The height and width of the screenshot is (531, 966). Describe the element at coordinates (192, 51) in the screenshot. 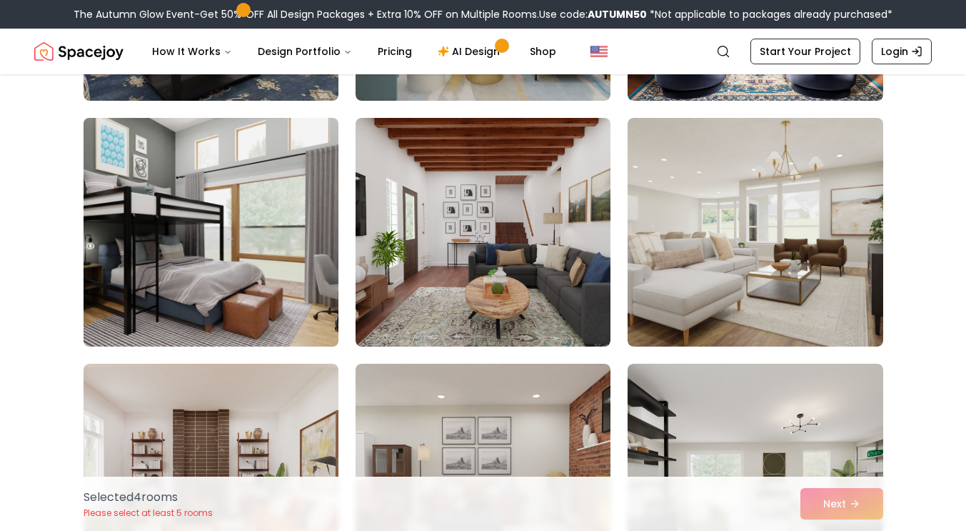

I see `button: How It Works` at that location.